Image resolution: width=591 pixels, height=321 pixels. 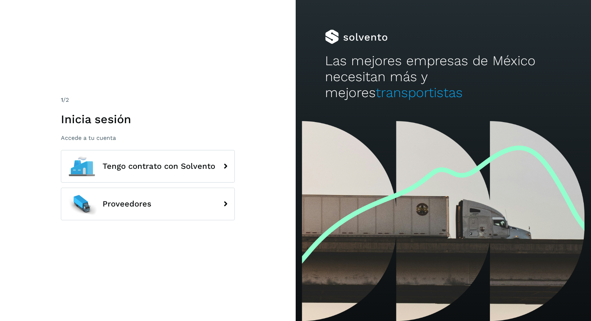 I want to click on button: Proveedores, so click(x=148, y=204).